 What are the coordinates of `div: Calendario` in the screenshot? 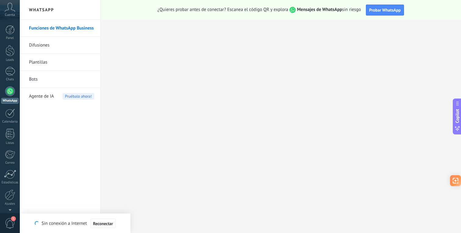 It's located at (10, 122).